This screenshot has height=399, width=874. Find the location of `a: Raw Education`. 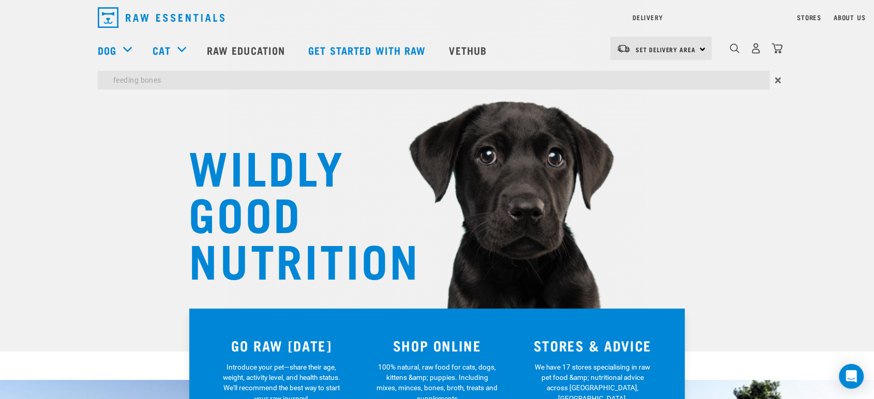

a: Raw Education is located at coordinates (247, 50).